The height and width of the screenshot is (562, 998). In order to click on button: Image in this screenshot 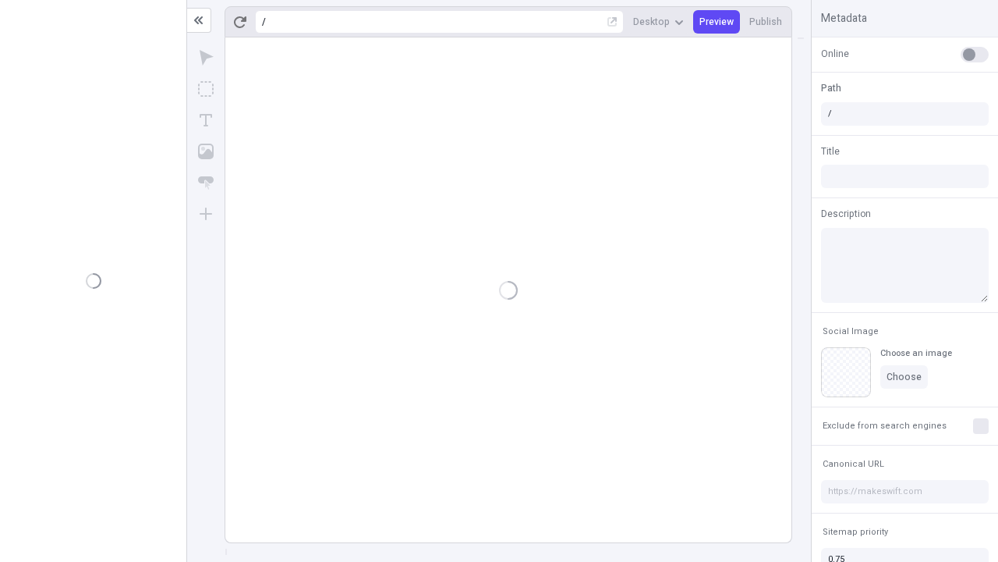, I will do `click(206, 151)`.